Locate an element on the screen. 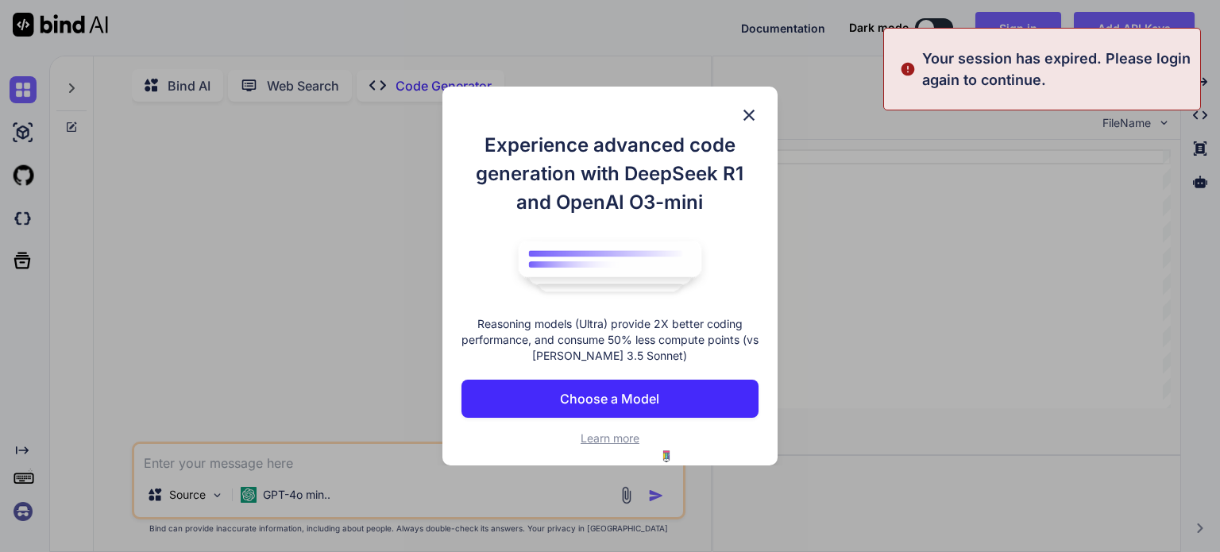 The image size is (1220, 552). img: bind logo is located at coordinates (610, 267).